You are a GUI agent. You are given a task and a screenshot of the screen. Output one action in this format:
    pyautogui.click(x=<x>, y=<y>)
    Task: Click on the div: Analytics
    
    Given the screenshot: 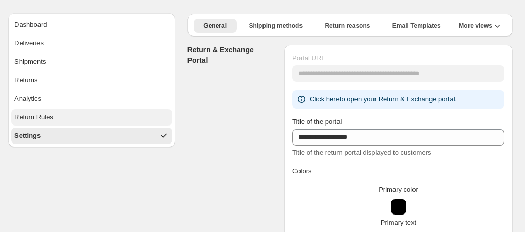 What is the action you would take?
    pyautogui.click(x=28, y=99)
    